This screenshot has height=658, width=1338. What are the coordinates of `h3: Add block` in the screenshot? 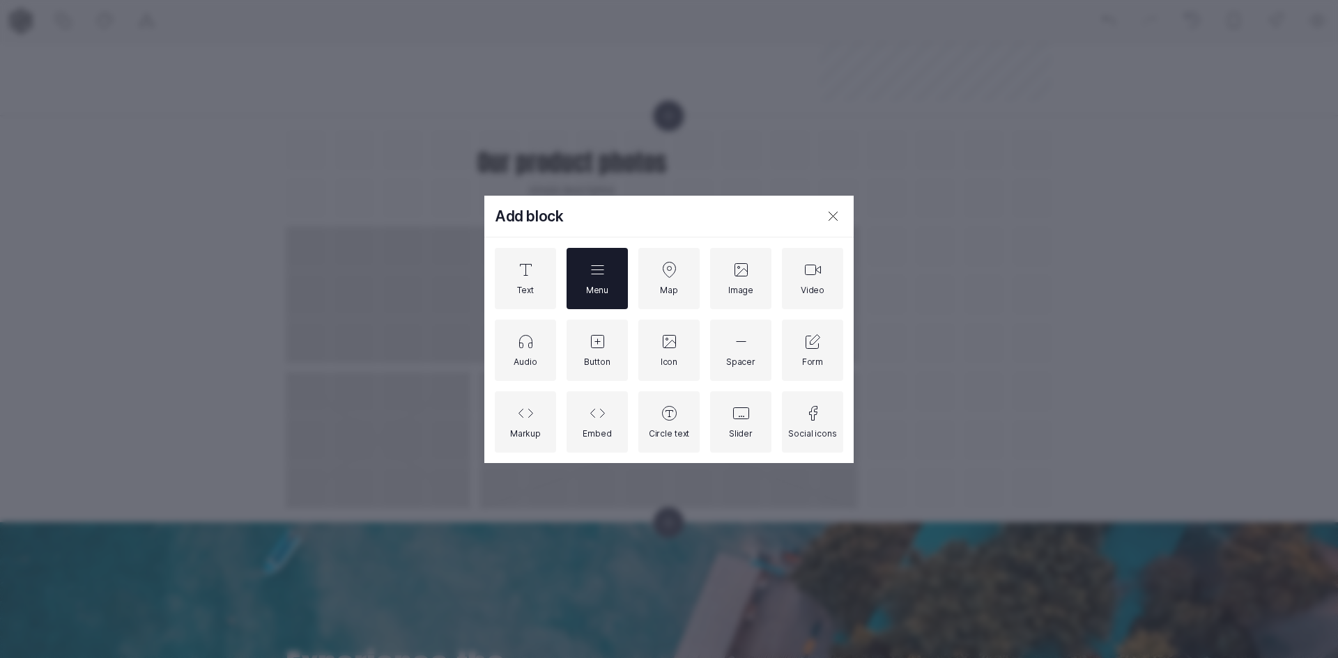 It's located at (648, 216).